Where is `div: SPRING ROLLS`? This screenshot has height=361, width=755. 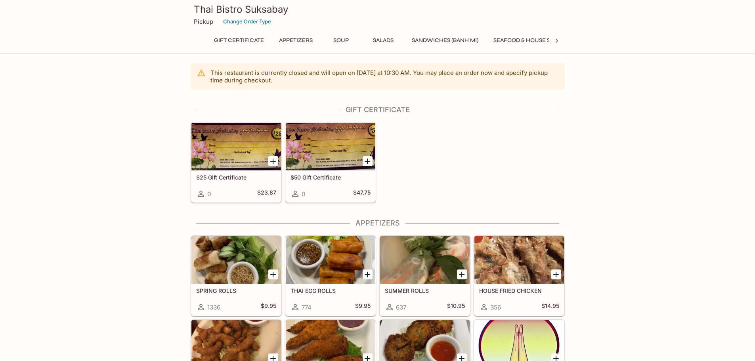 div: SPRING ROLLS is located at coordinates (236, 260).